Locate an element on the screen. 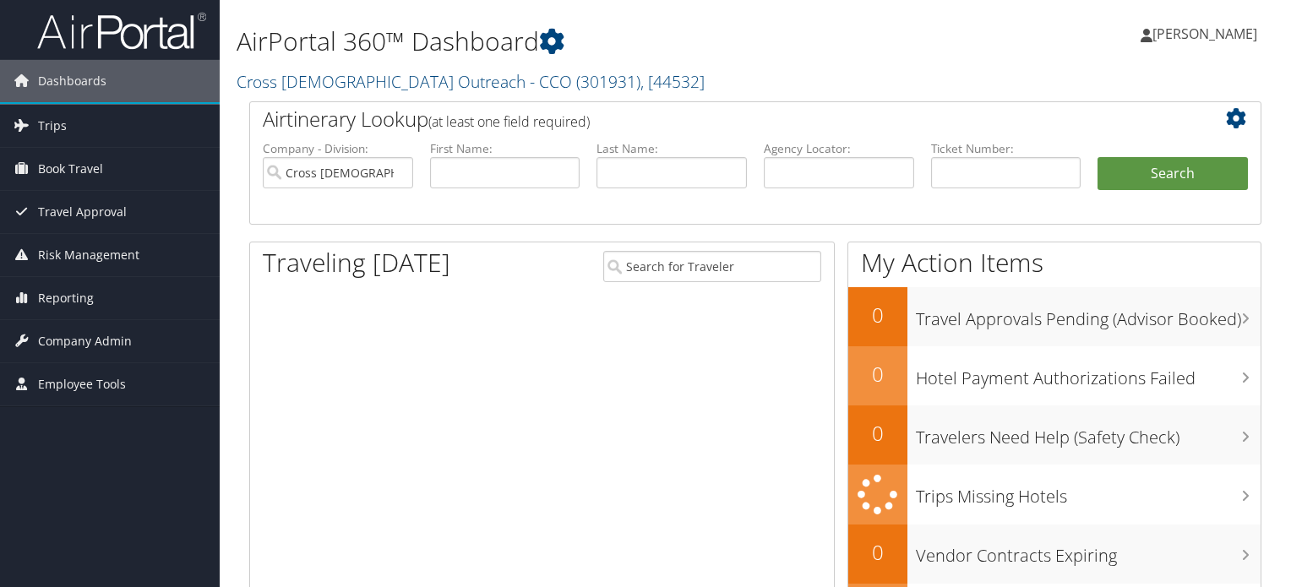 Image resolution: width=1291 pixels, height=587 pixels. label: First Name: is located at coordinates (505, 149).